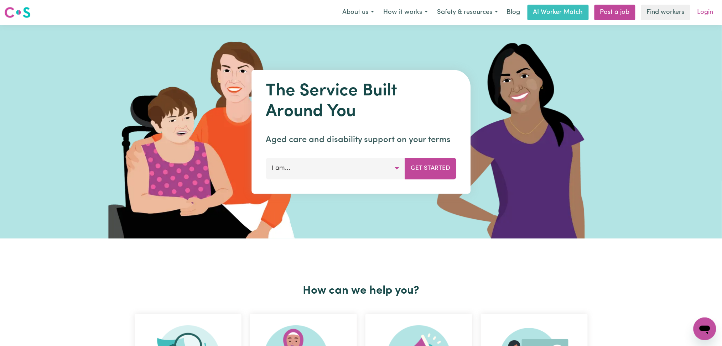  What do you see at coordinates (705, 12) in the screenshot?
I see `a: Login` at bounding box center [705, 12].